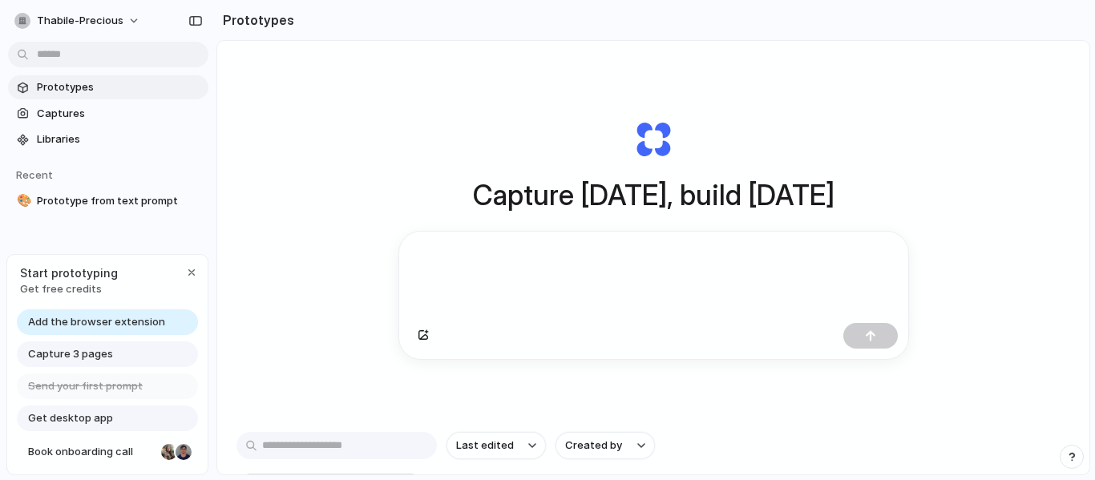  Describe the element at coordinates (255, 20) in the screenshot. I see `h2: Prototypes` at that location.